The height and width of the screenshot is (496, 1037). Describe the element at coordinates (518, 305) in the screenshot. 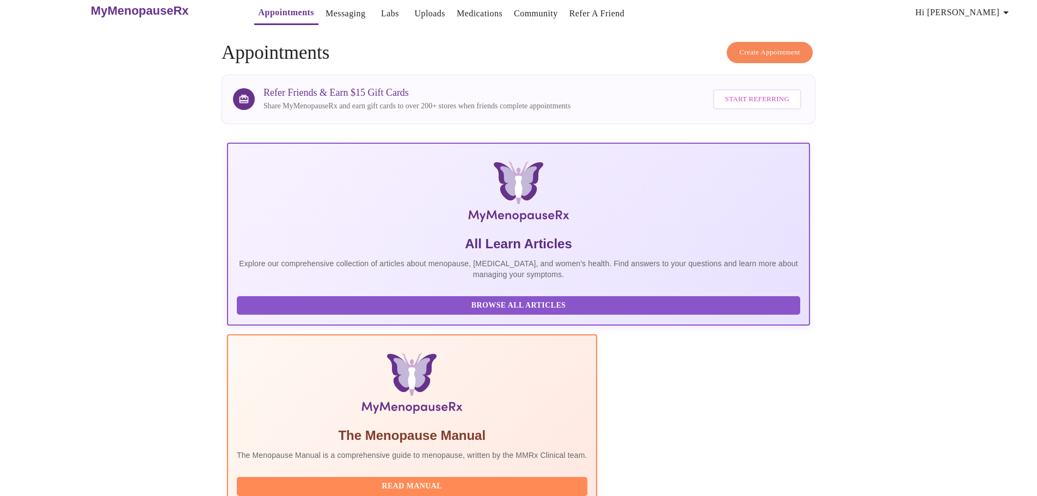

I see `button: Browse All Articles` at that location.